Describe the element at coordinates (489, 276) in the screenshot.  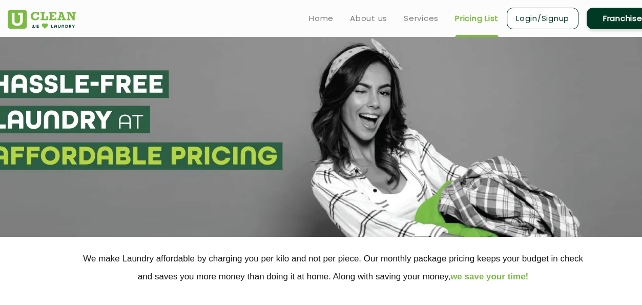
I see `span: we save your time!` at that location.